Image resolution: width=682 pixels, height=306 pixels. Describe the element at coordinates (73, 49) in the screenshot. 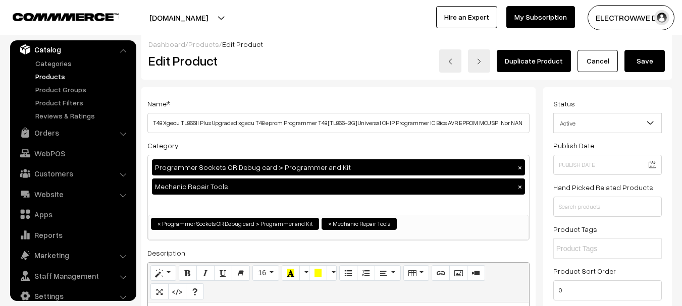

I see `a: Catalog` at that location.